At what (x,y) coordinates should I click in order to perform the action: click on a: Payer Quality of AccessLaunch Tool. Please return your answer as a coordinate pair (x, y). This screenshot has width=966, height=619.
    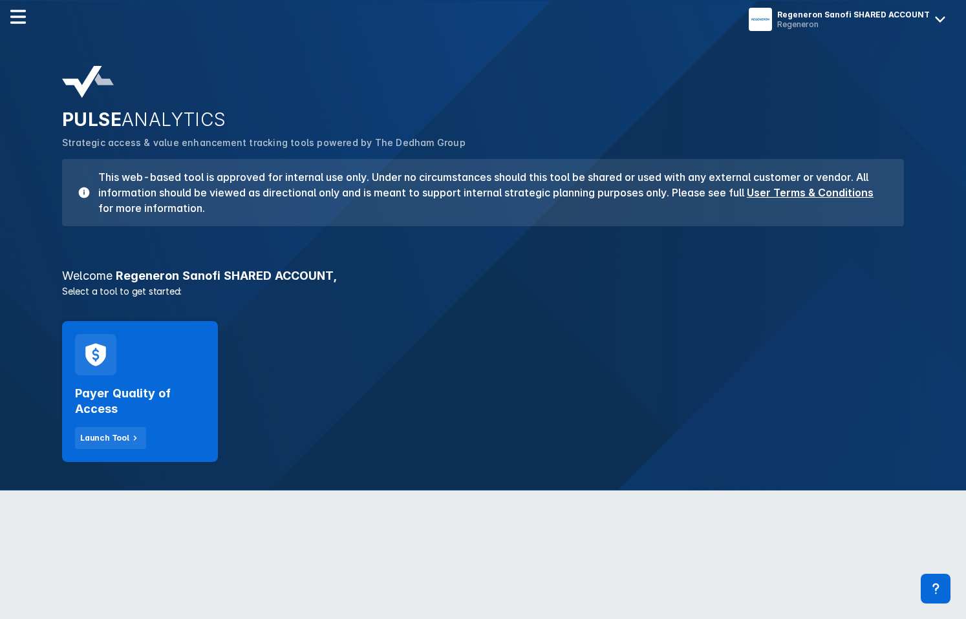
    Looking at the image, I should click on (140, 392).